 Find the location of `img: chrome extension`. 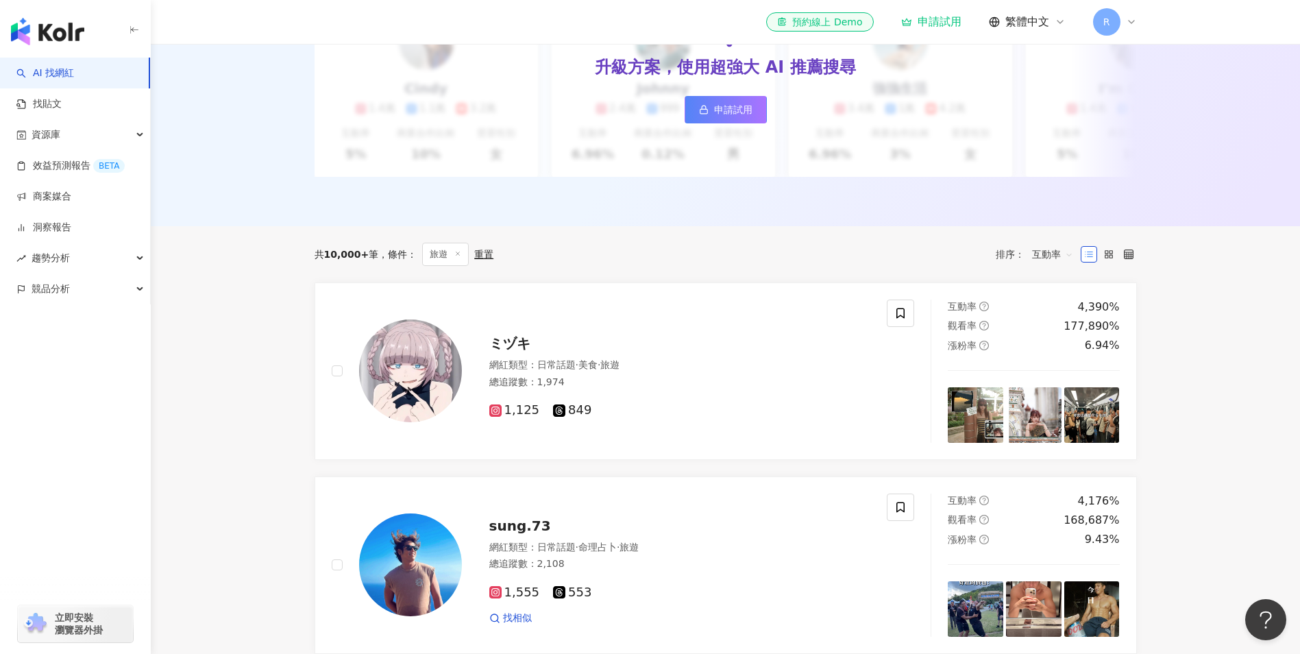

img: chrome extension is located at coordinates (35, 623).